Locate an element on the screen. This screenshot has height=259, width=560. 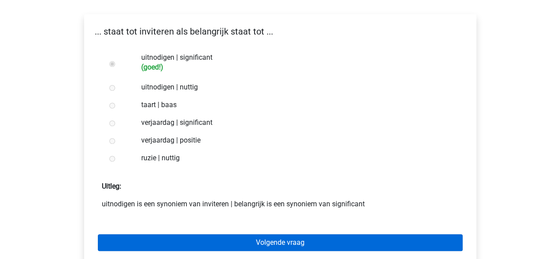
strong: Uitleg: is located at coordinates (112, 186).